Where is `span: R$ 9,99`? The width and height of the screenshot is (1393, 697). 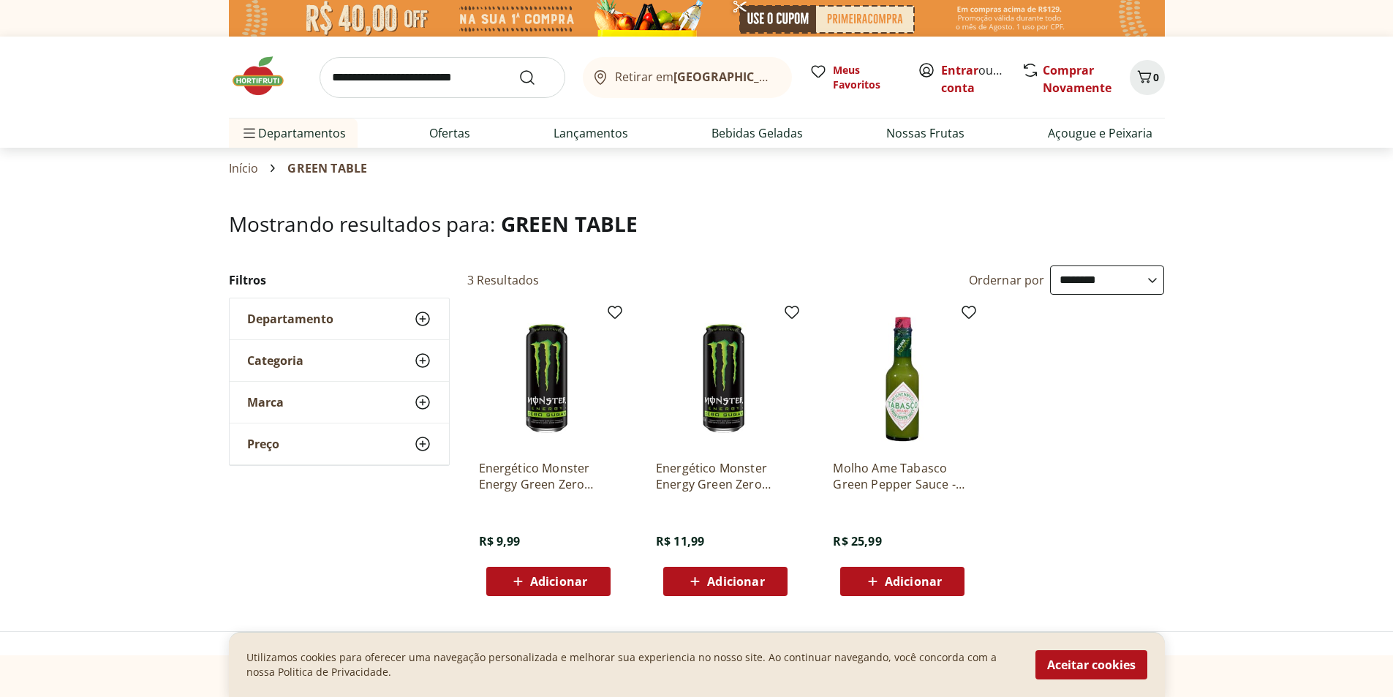
span: R$ 9,99 is located at coordinates (499, 541).